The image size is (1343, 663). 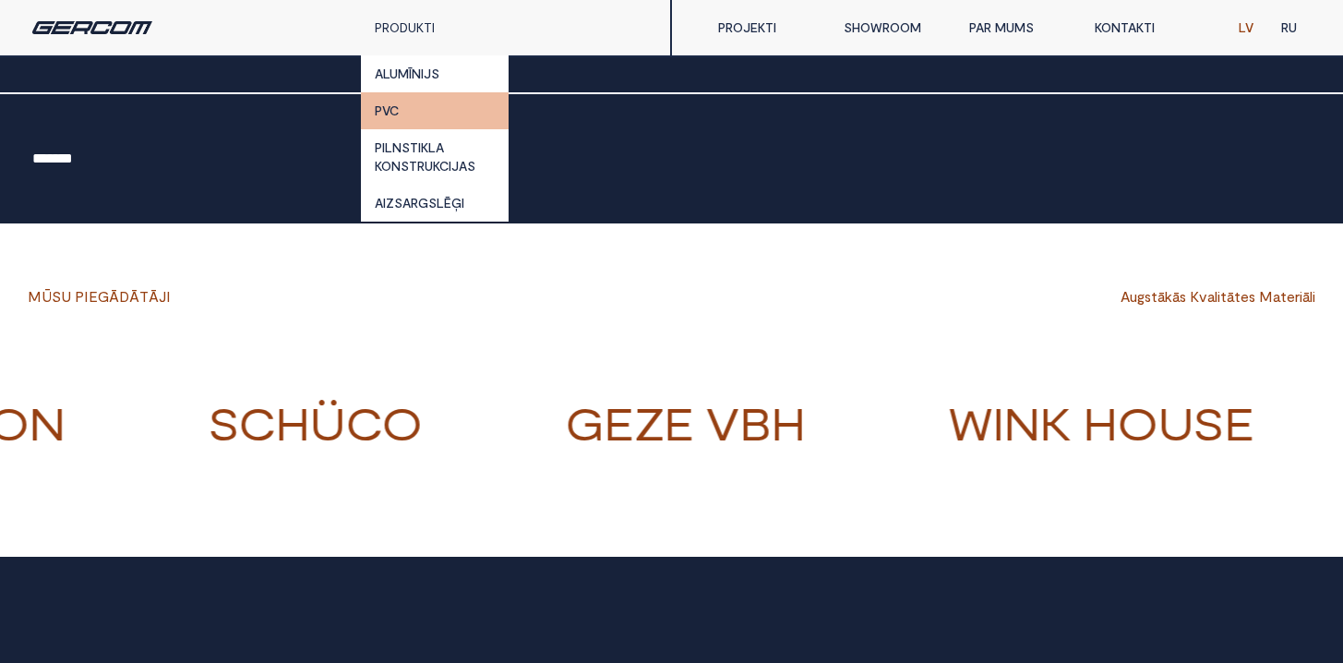 I want to click on span: P, so click(x=79, y=296).